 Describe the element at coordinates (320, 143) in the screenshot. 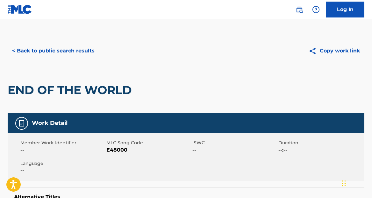

I see `span: Duration` at that location.